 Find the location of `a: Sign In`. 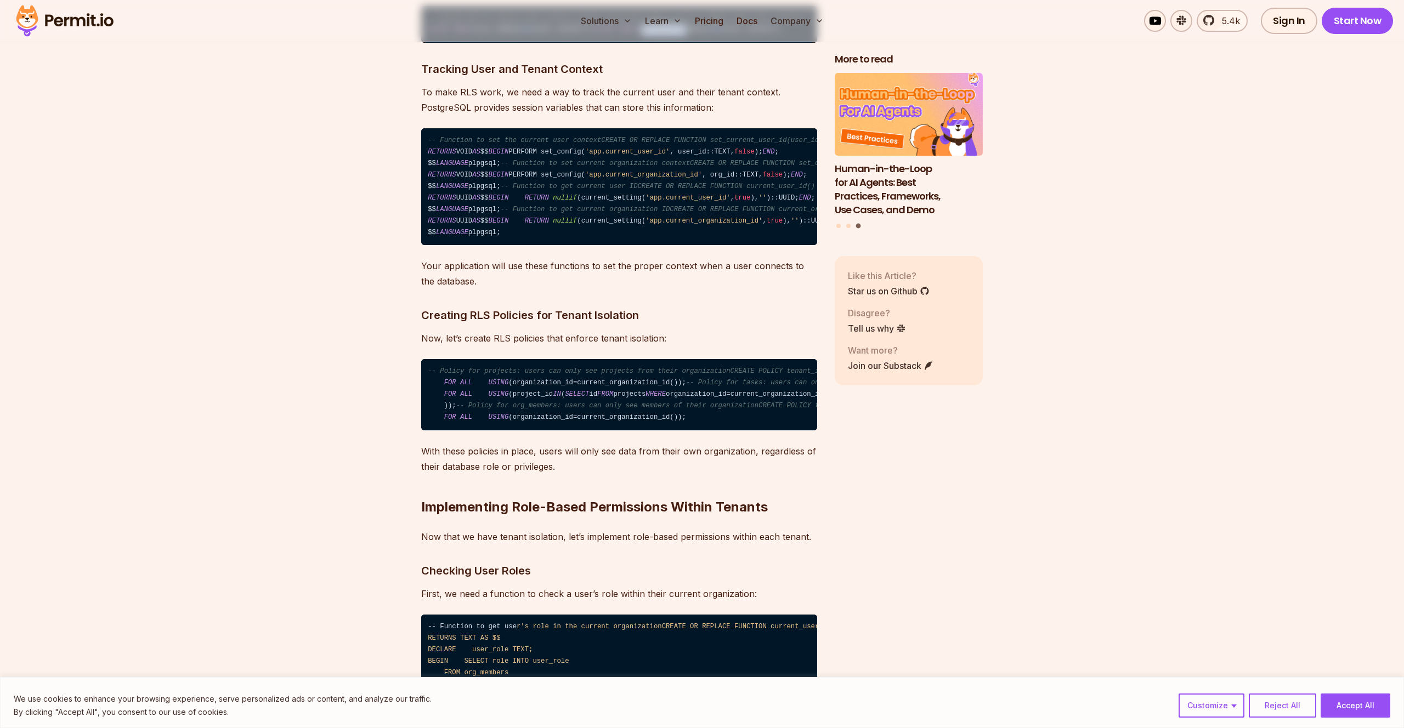

a: Sign In is located at coordinates (1289, 21).